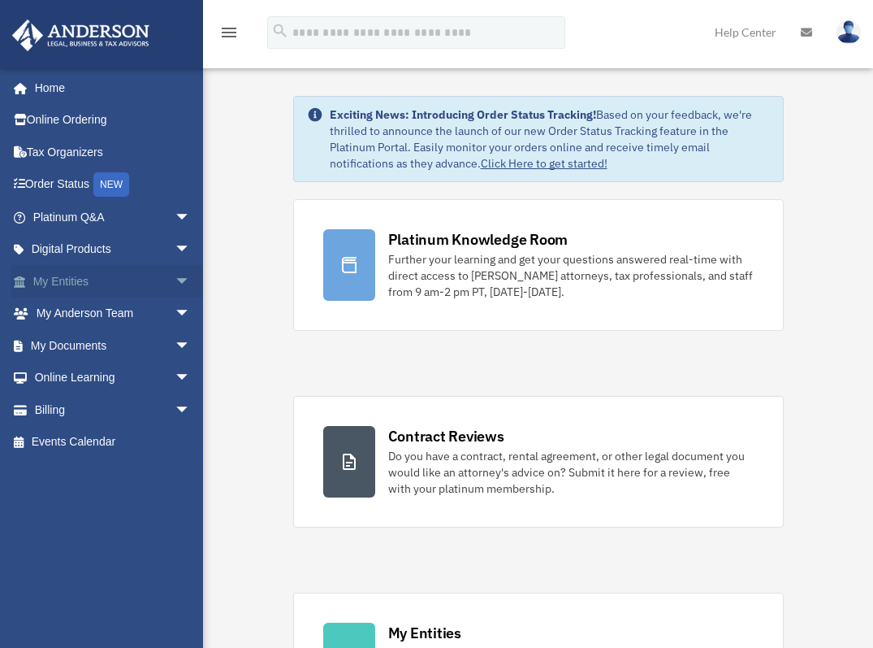  What do you see at coordinates (113, 217) in the screenshot?
I see `a: Platinum Q&Aarrow_drop_down` at bounding box center [113, 217].